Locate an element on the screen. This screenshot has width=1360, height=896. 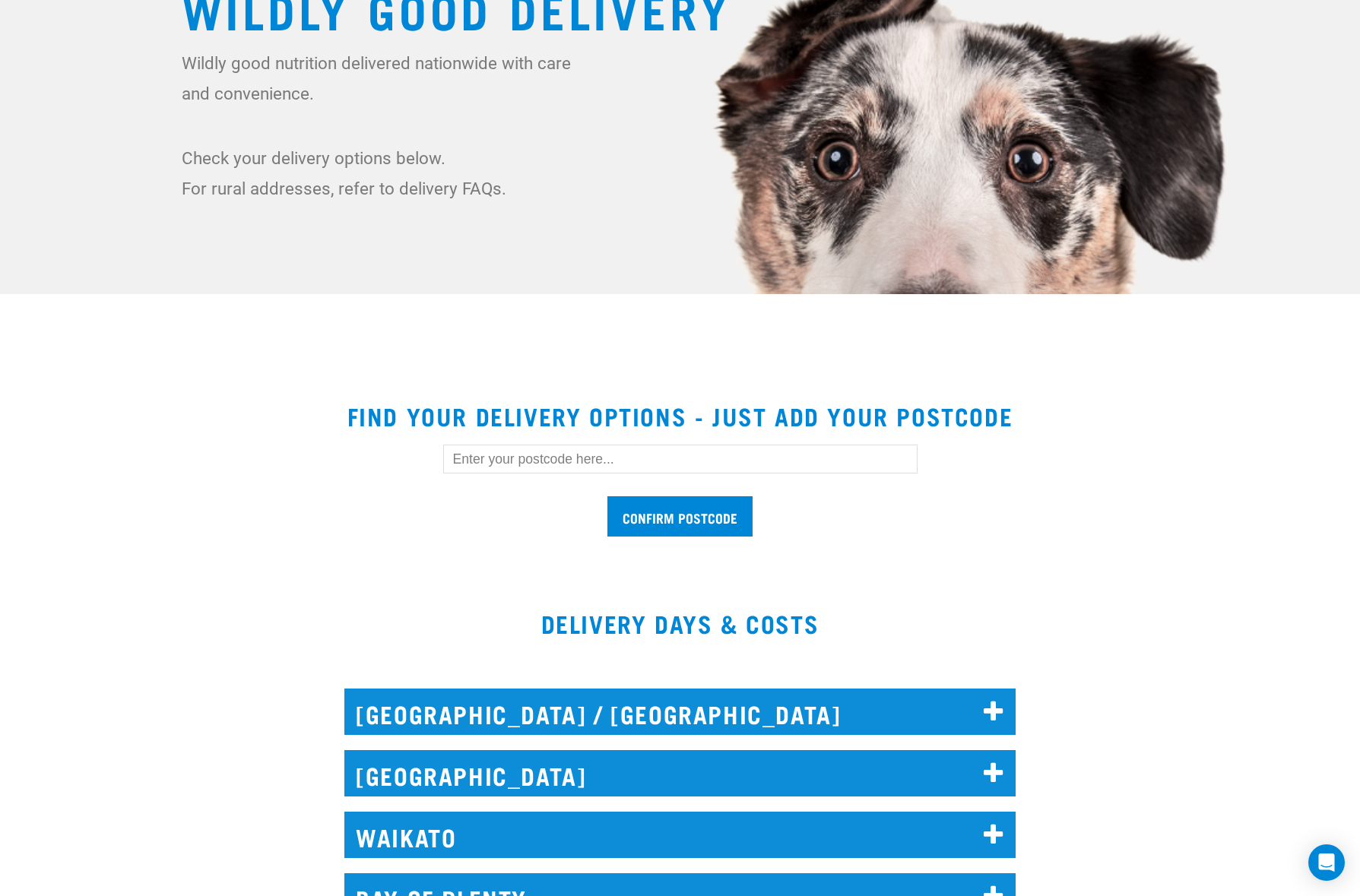
input: Confirm postcode is located at coordinates (680, 515).